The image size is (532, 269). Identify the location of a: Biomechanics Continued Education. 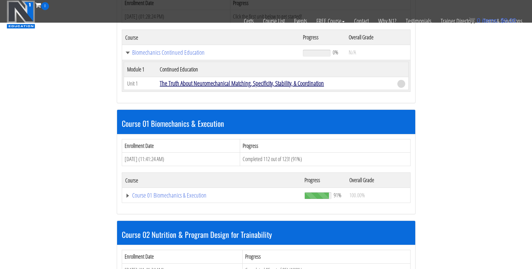
(211, 52).